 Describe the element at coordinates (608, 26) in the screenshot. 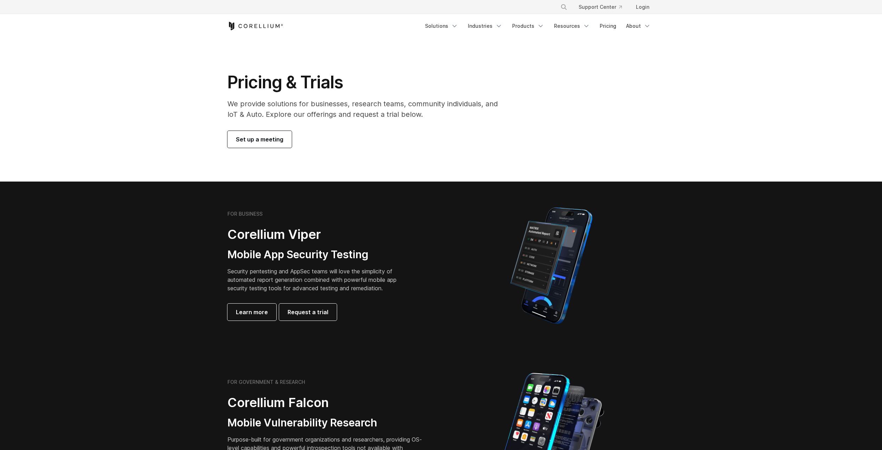

I see `a: Pricing` at that location.